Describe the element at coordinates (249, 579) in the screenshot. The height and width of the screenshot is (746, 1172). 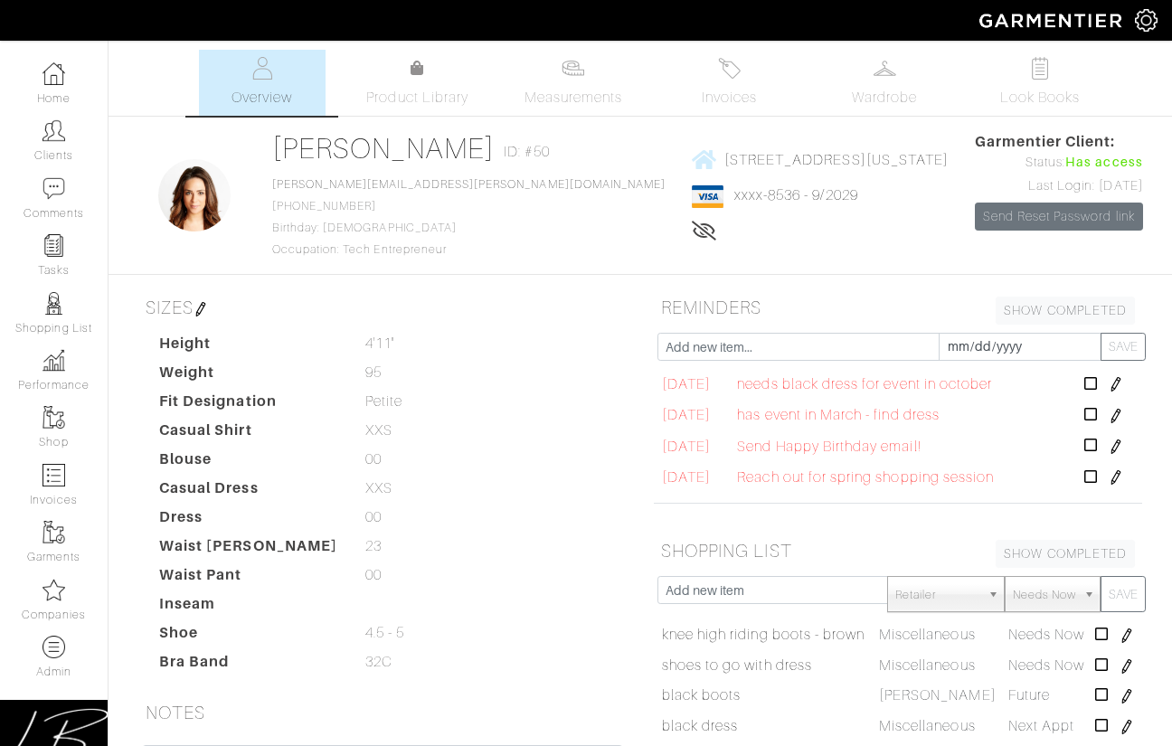
I see `dt: Waist Pant` at that location.